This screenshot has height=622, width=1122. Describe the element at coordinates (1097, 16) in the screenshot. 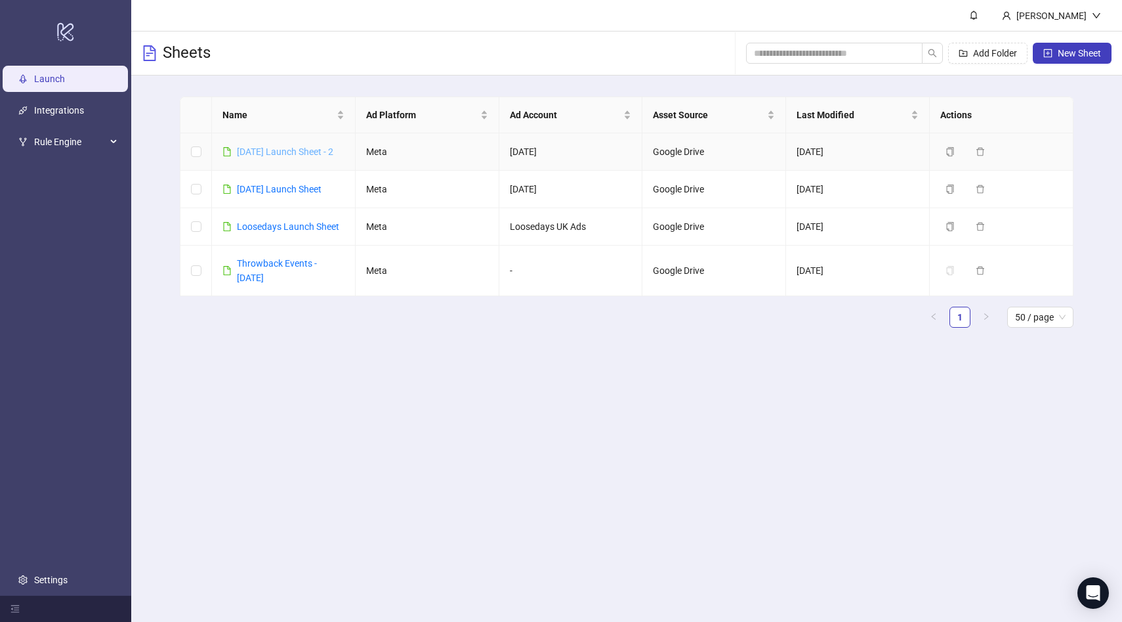

I see `span: down` at that location.